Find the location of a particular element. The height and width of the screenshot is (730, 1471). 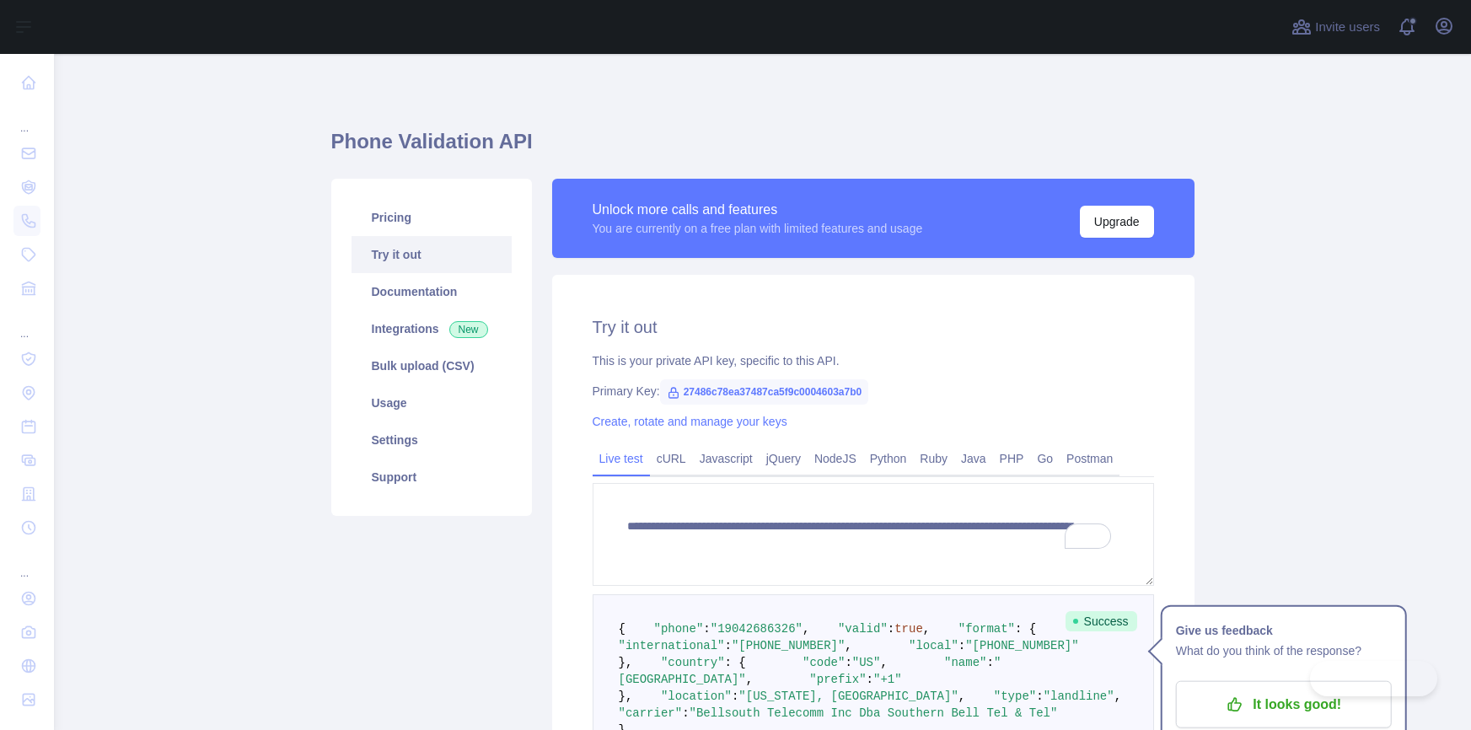

a: Go is located at coordinates (1044, 459).